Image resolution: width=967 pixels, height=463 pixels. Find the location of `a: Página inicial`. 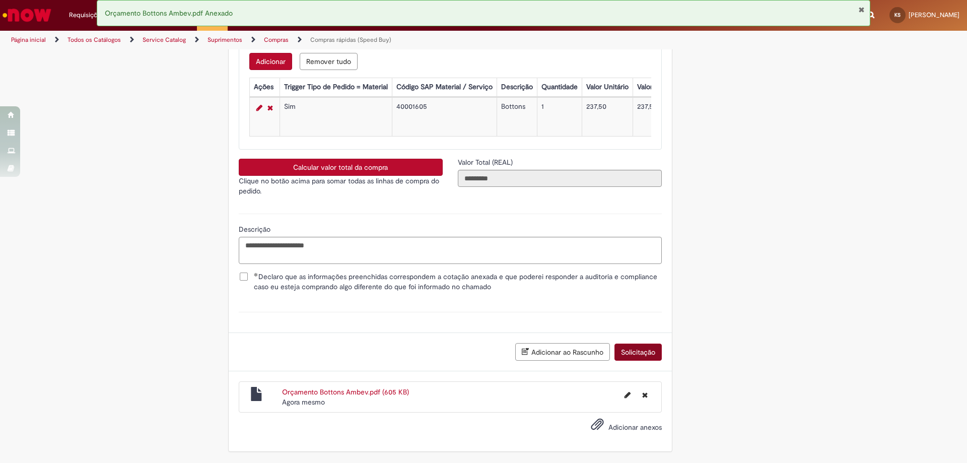

a: Página inicial is located at coordinates (28, 40).